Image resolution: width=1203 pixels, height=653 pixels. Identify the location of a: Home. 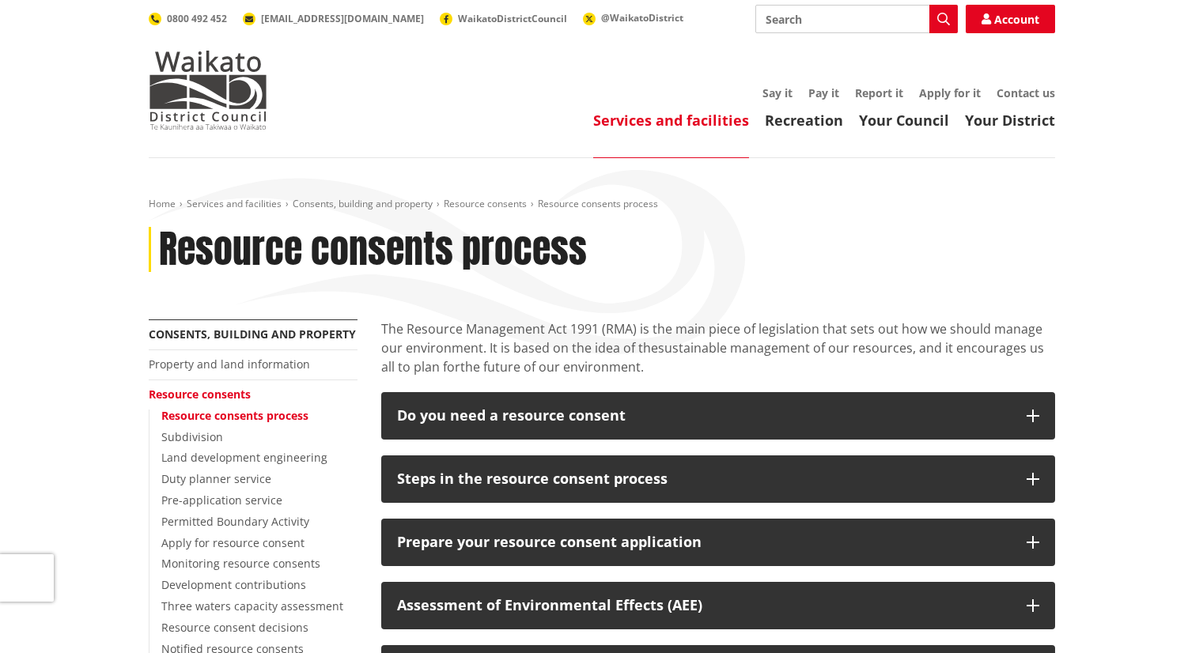
(162, 203).